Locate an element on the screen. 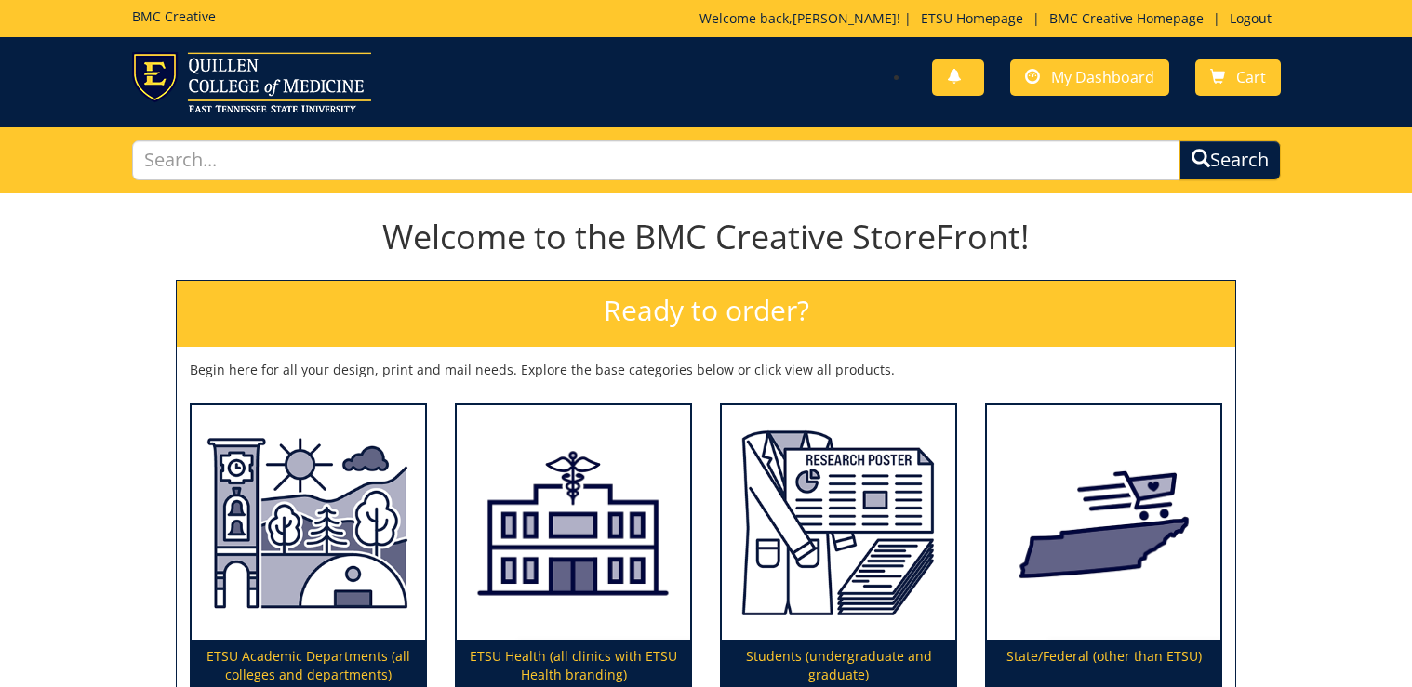  a: BMC Creative Homepage is located at coordinates (1126, 18).